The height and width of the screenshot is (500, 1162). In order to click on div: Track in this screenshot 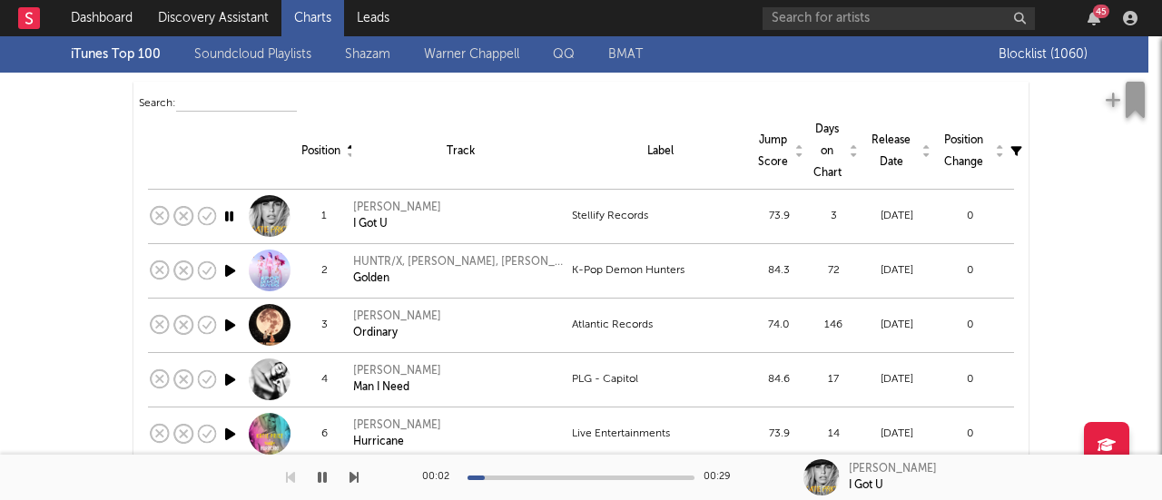, I will do `click(460, 152)`.